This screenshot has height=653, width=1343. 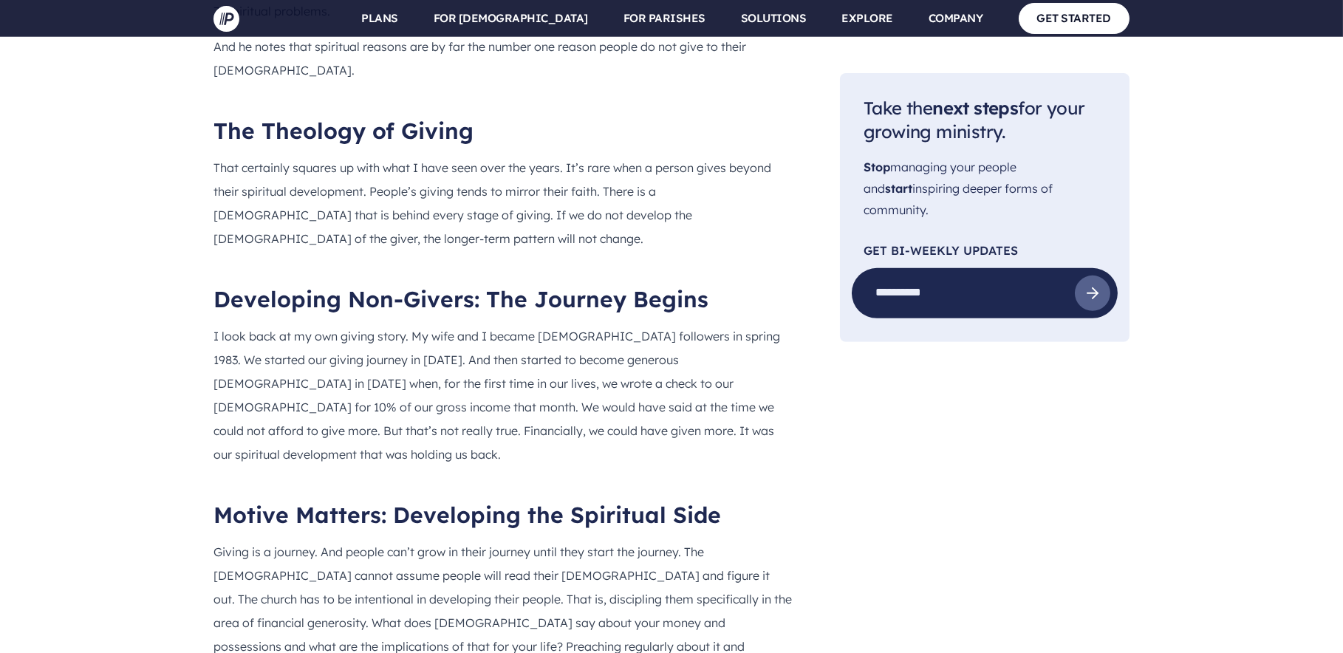 I want to click on a: GET STARTED, so click(x=1074, y=18).